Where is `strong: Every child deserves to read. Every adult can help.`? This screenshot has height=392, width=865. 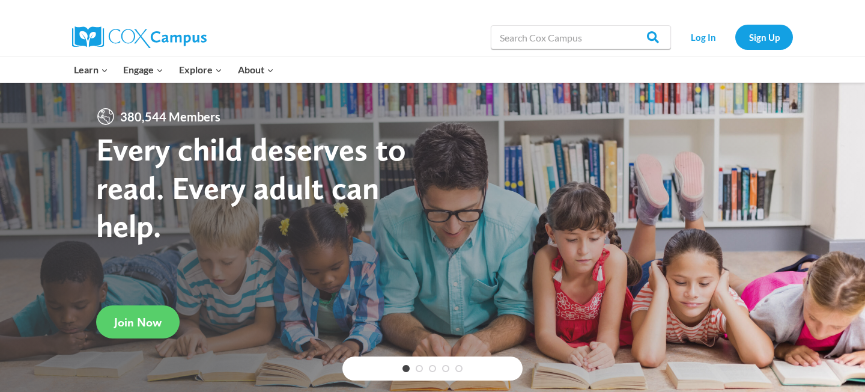 strong: Every child deserves to read. Every adult can help. is located at coordinates (251, 187).